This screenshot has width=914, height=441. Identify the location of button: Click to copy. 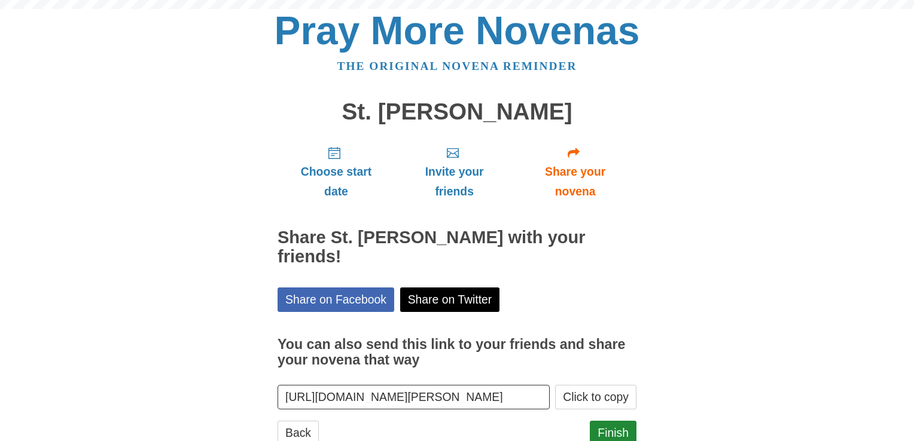
(596, 397).